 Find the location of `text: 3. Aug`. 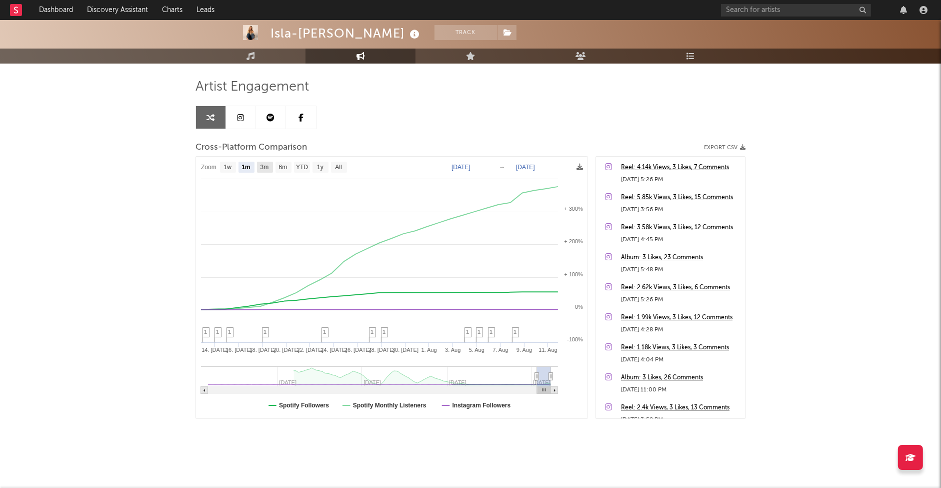

text: 3. Aug is located at coordinates (453, 350).